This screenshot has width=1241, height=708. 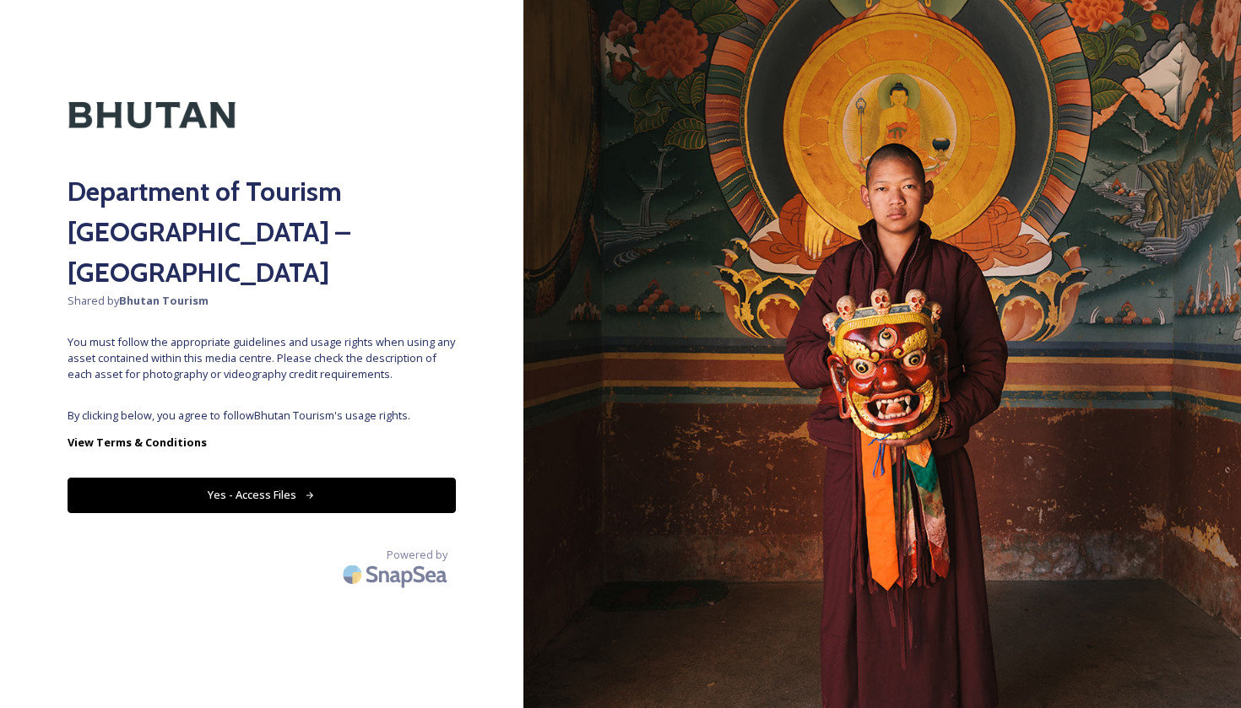 I want to click on a: View Terms & Conditions, so click(x=262, y=442).